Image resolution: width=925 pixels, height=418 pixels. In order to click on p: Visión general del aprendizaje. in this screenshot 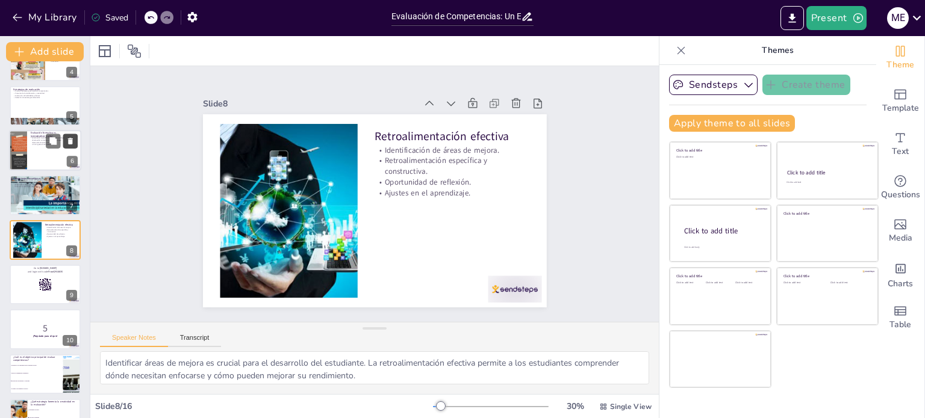, I will do `click(54, 145)`.